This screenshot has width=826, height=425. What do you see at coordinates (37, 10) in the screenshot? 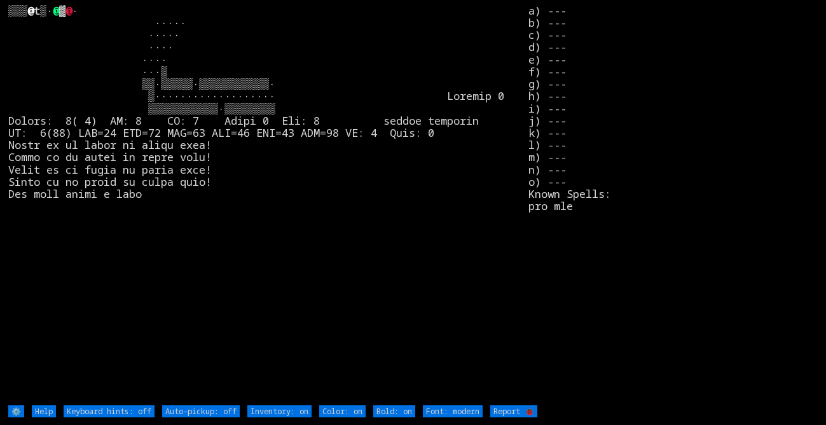
I see `font: t` at bounding box center [37, 10].